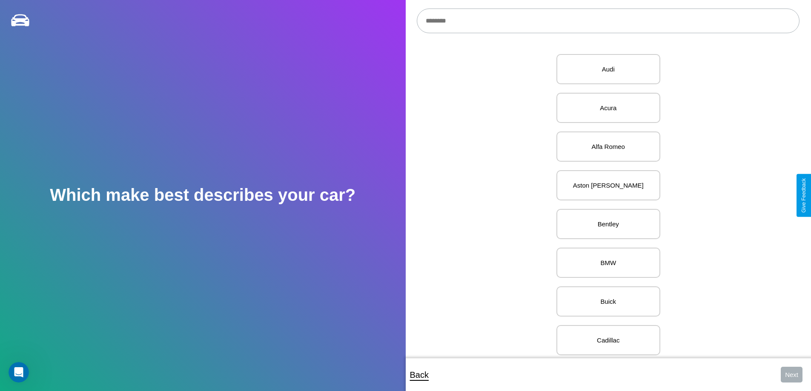 The width and height of the screenshot is (811, 391). Describe the element at coordinates (608, 224) in the screenshot. I see `p: Bentley` at that location.